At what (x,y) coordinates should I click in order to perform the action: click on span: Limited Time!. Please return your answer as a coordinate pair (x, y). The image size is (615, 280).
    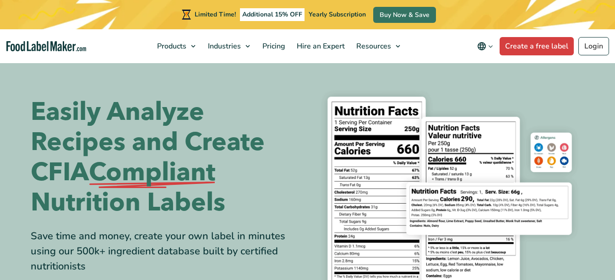
    Looking at the image, I should click on (215, 14).